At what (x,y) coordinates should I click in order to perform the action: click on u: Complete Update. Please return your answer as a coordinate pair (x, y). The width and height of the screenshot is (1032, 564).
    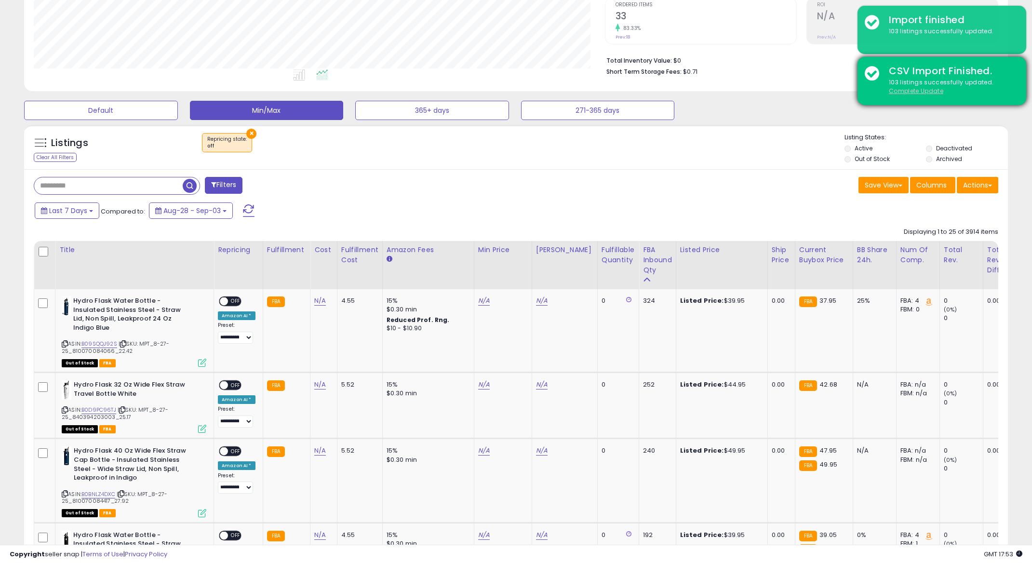
    Looking at the image, I should click on (916, 91).